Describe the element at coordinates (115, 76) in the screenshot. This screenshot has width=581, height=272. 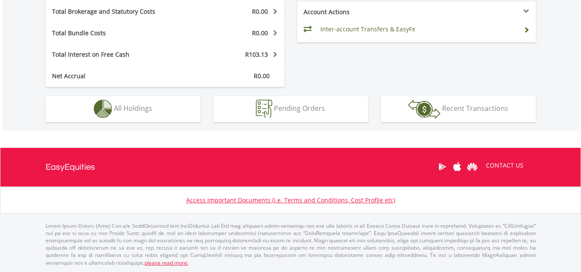
I see `div: Net Accrual` at that location.